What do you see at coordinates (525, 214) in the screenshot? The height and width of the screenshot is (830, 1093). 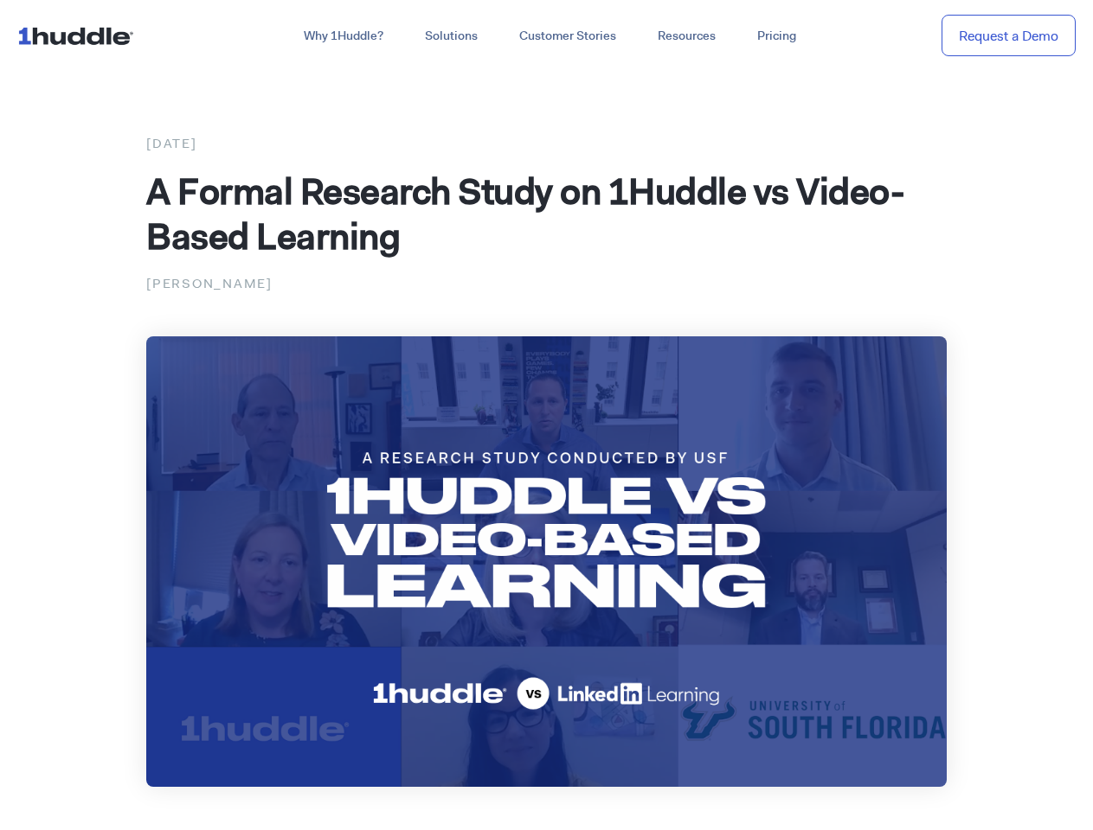 I see `span: A Formal Research Study on 1Huddle vs Video-Based Learning` at bounding box center [525, 214].